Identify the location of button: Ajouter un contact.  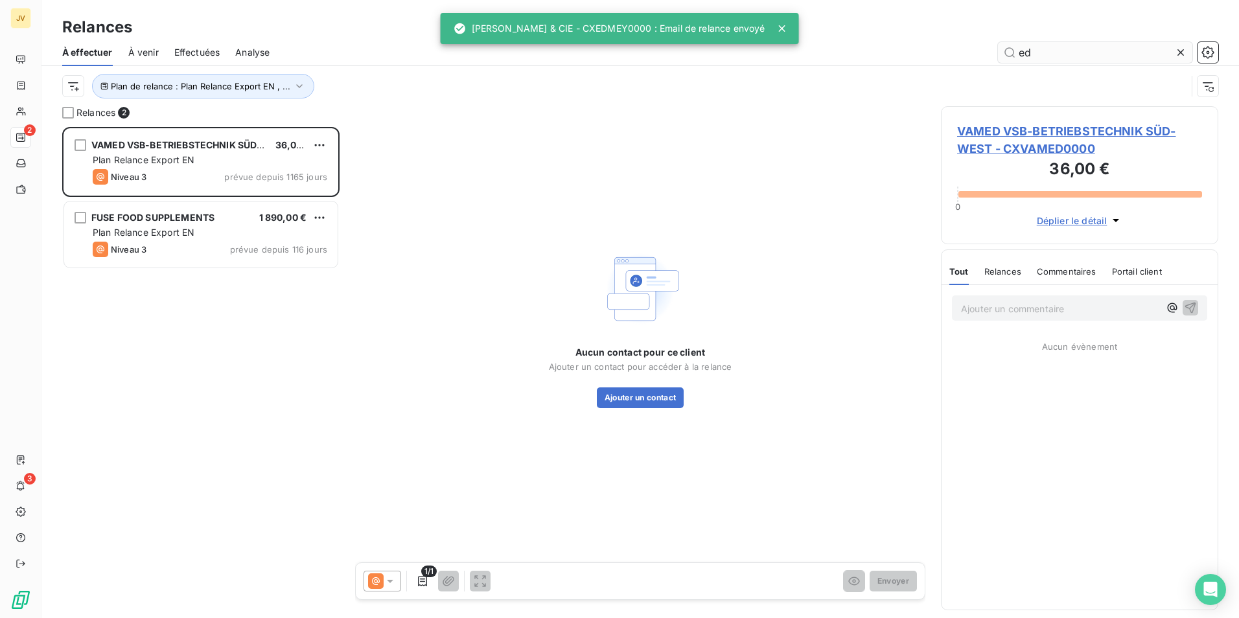
(640, 398).